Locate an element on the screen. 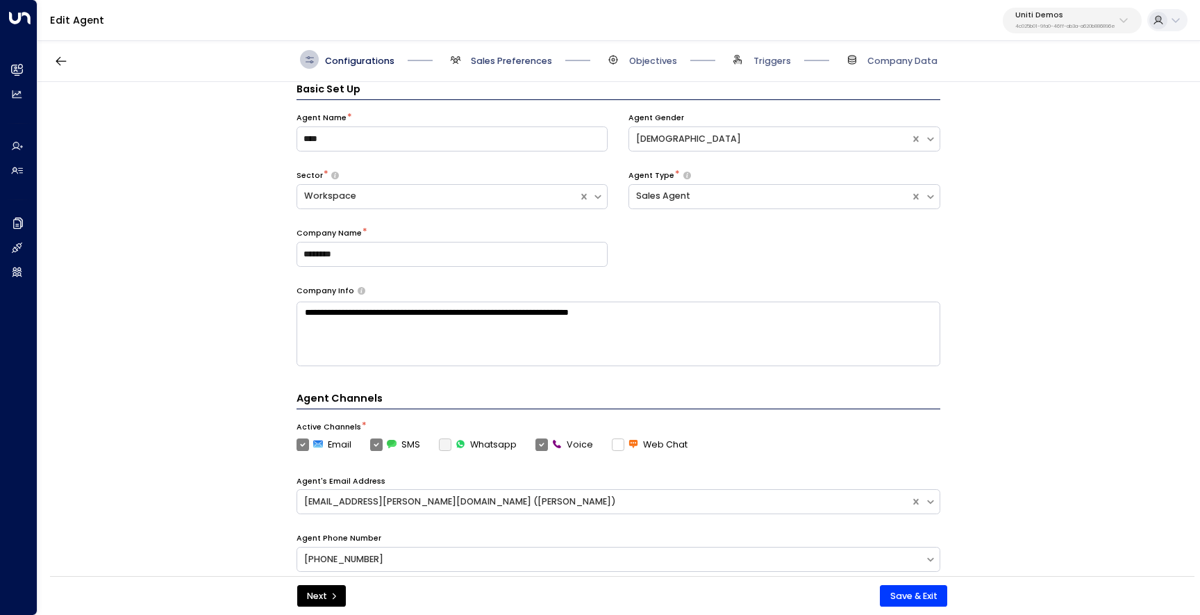 The width and height of the screenshot is (1200, 615). label: Email is located at coordinates (324, 444).